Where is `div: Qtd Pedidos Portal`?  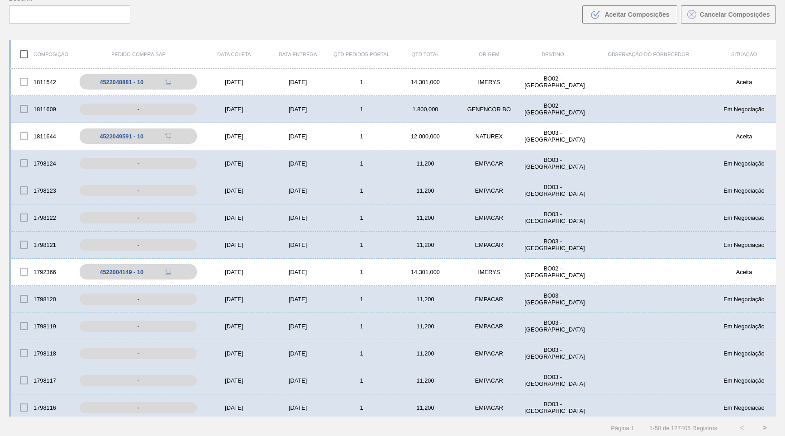
div: Qtd Pedidos Portal is located at coordinates (361, 54).